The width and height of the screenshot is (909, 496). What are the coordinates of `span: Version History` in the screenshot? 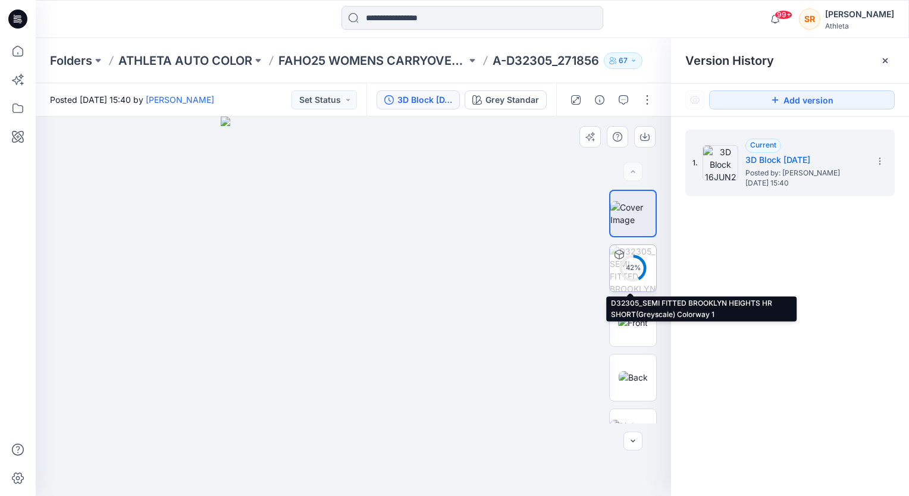 It's located at (730, 61).